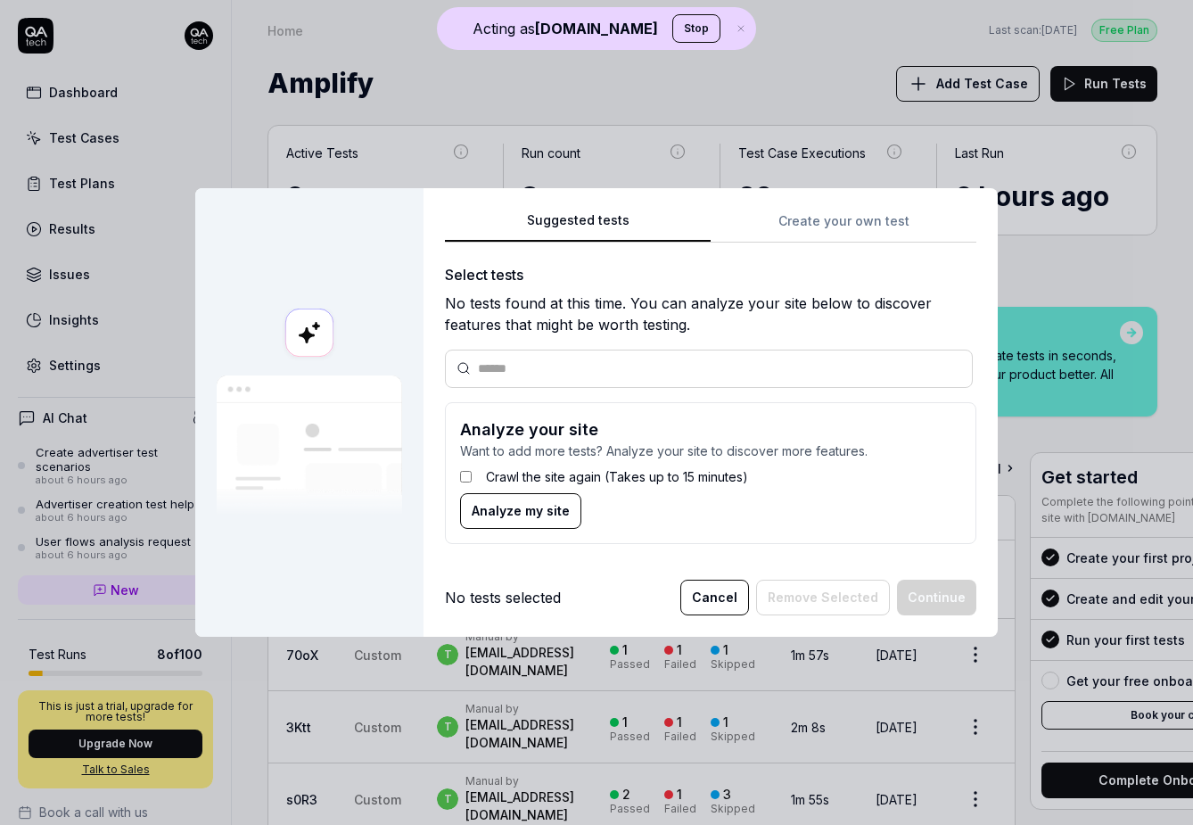  Describe the element at coordinates (843, 226) in the screenshot. I see `button: Create your own test` at that location.